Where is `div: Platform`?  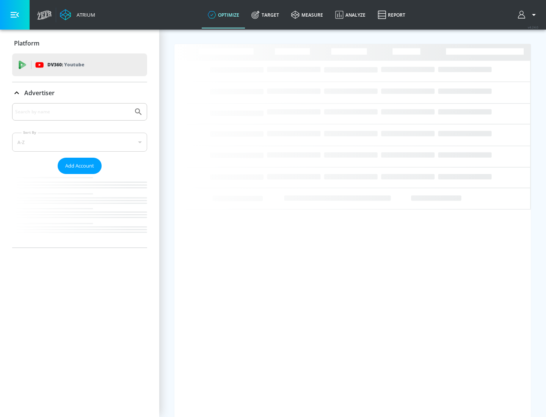 div: Platform is located at coordinates (80, 43).